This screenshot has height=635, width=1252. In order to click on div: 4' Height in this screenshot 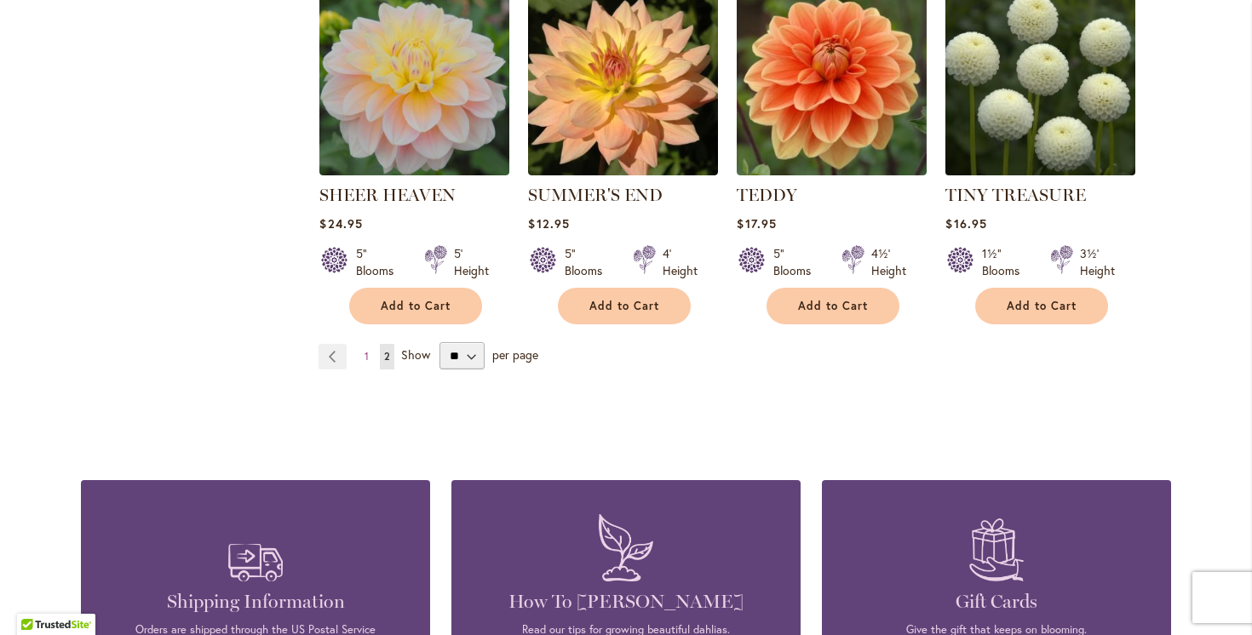, I will do `click(680, 262)`.